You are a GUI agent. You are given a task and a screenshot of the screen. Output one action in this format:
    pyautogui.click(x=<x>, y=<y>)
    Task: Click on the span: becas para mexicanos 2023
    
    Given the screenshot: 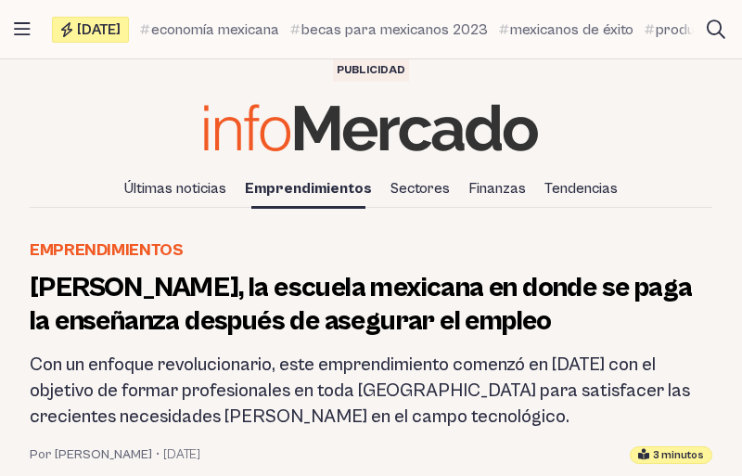 What is the action you would take?
    pyautogui.click(x=394, y=30)
    